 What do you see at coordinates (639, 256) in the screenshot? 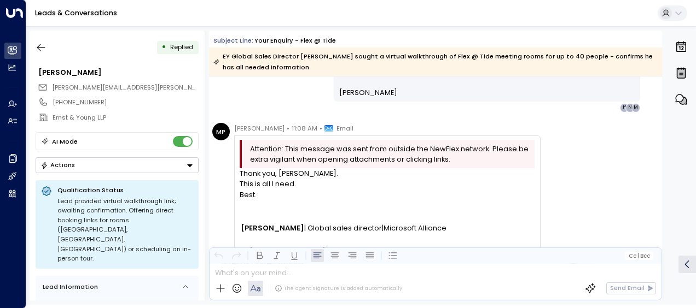
I see `button: Cc|Bcc` at bounding box center [639, 256].